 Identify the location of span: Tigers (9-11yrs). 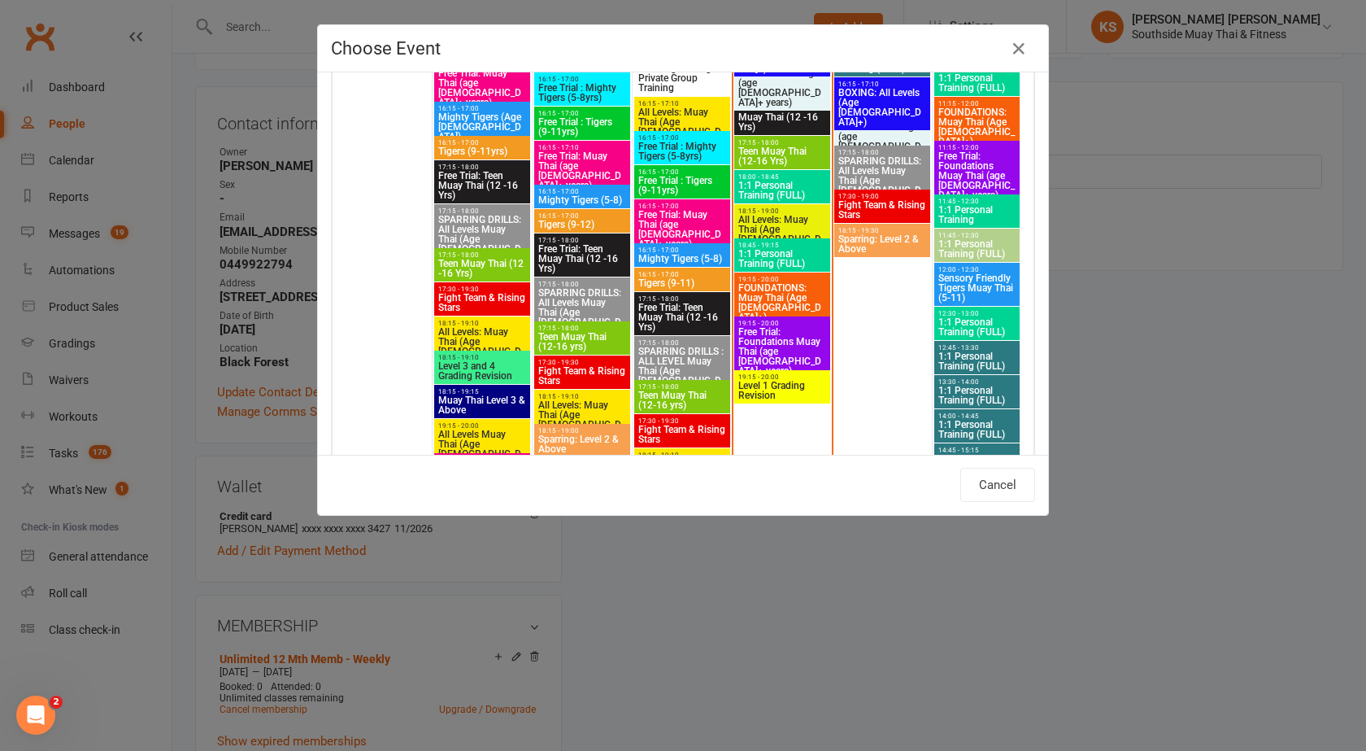
(482, 151).